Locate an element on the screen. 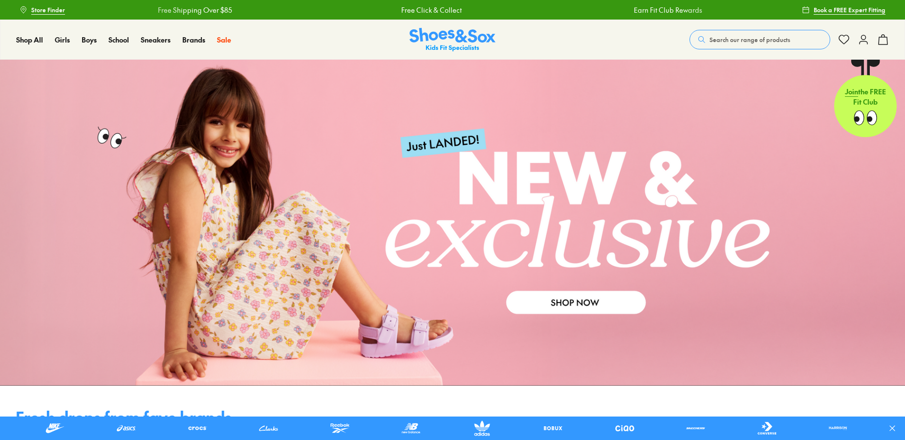  a: School is located at coordinates (119, 40).